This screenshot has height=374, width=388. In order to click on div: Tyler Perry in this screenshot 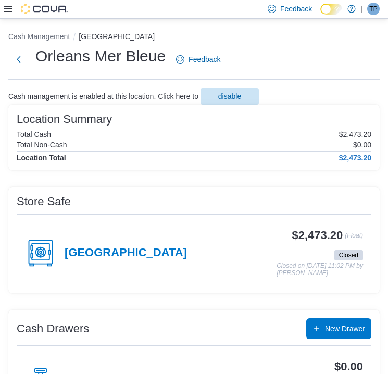, I will do `click(374, 9)`.